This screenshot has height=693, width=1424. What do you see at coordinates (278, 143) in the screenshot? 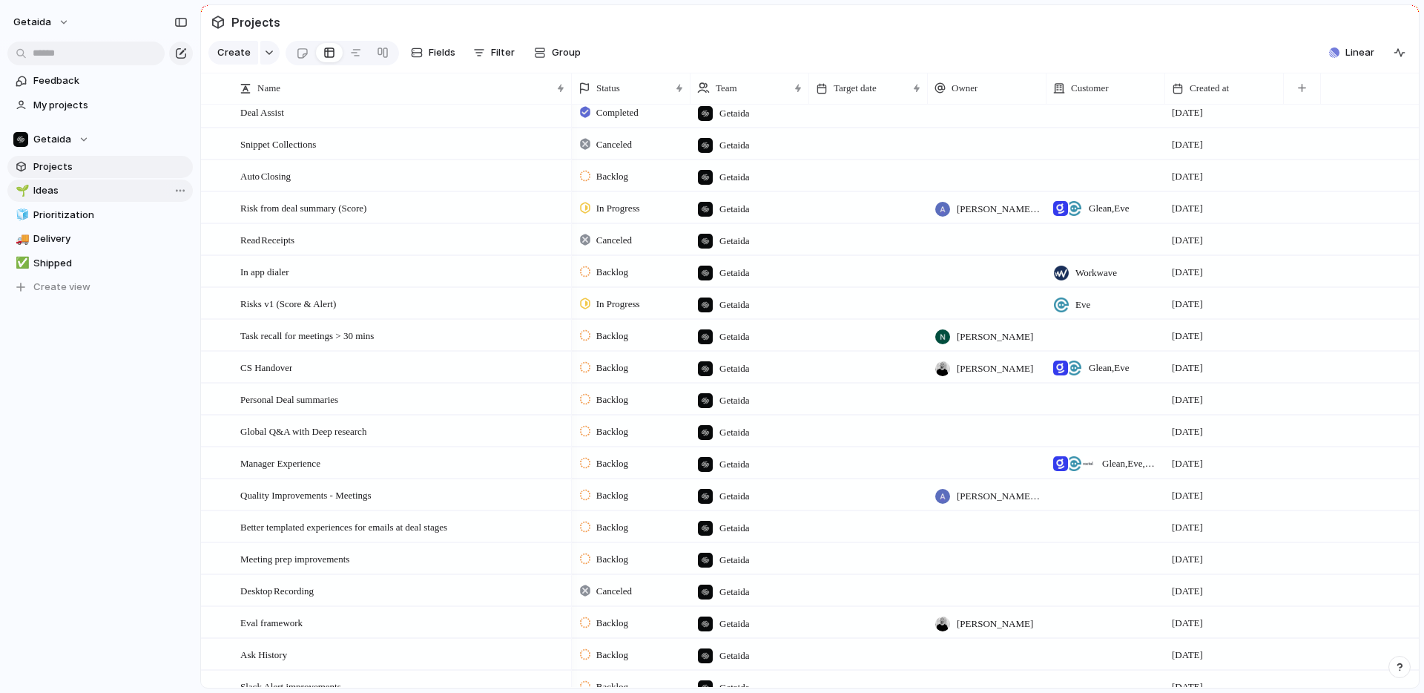
I see `span: Snippet Collections` at bounding box center [278, 143].